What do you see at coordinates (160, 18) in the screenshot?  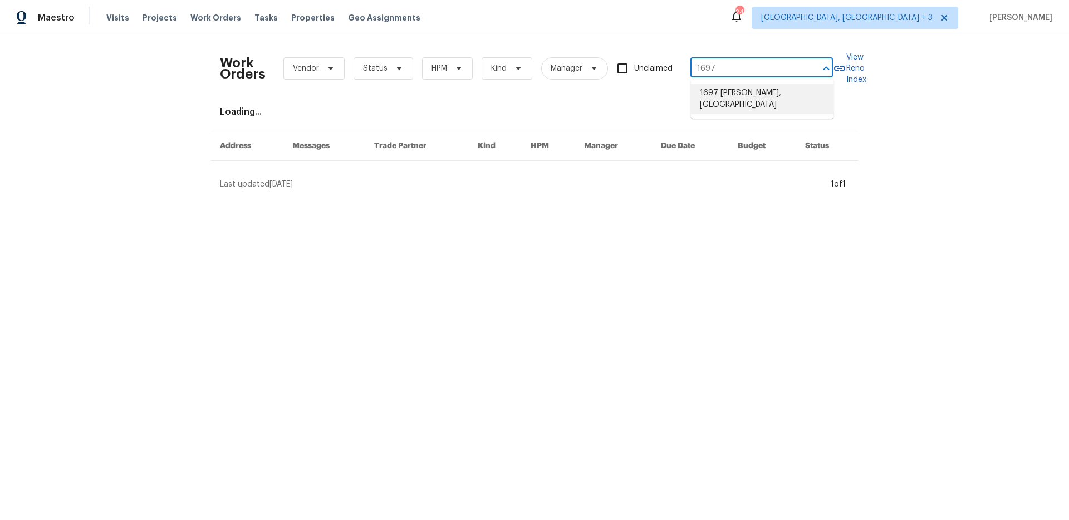 I see `span: Projects` at bounding box center [160, 18].